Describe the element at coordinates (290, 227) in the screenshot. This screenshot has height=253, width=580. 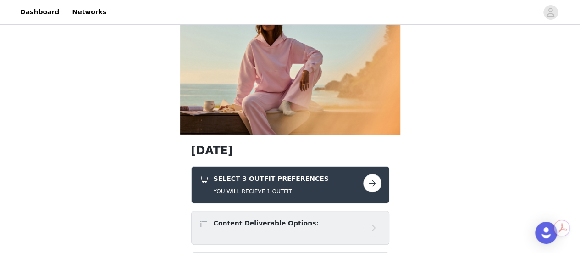
I see `div: Content Deliverable Options:` at that location.